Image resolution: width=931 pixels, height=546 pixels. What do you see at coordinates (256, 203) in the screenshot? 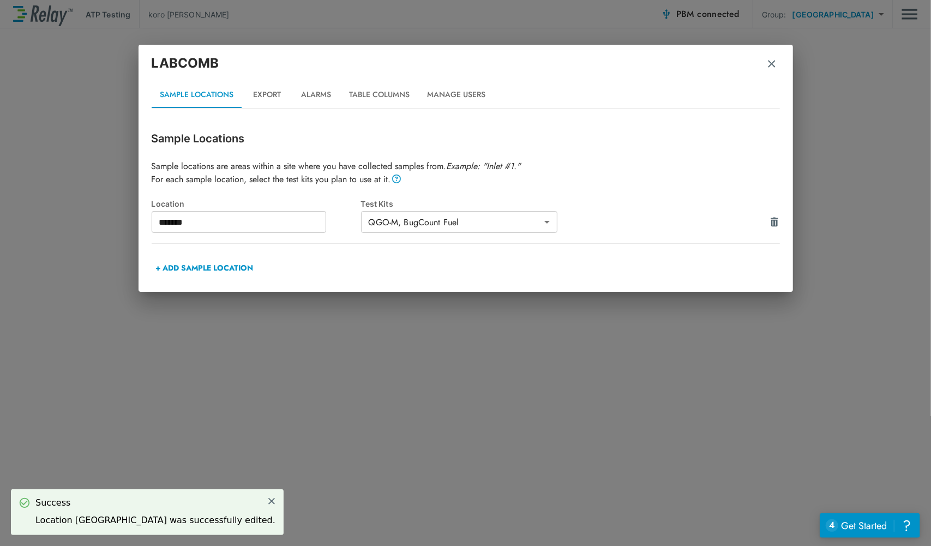
I see `div: Location` at bounding box center [256, 203].